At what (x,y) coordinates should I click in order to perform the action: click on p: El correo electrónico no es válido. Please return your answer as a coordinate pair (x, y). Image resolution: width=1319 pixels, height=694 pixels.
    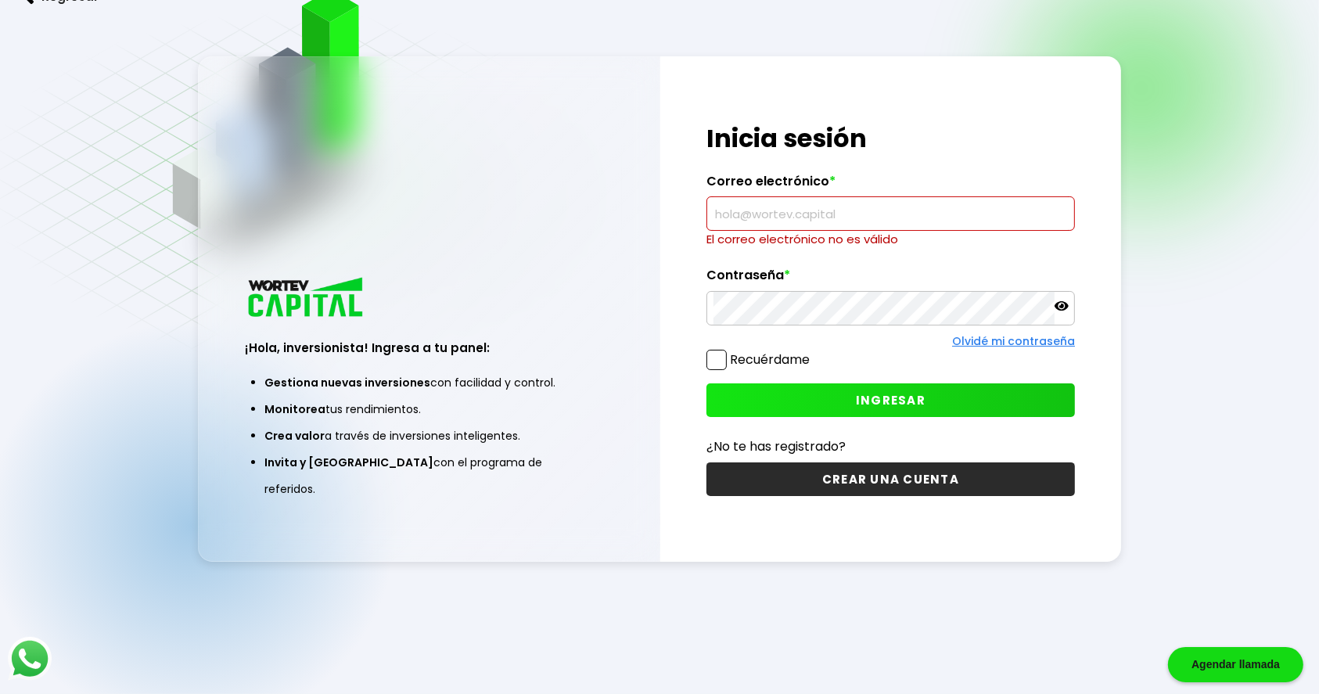
    Looking at the image, I should click on (891, 239).